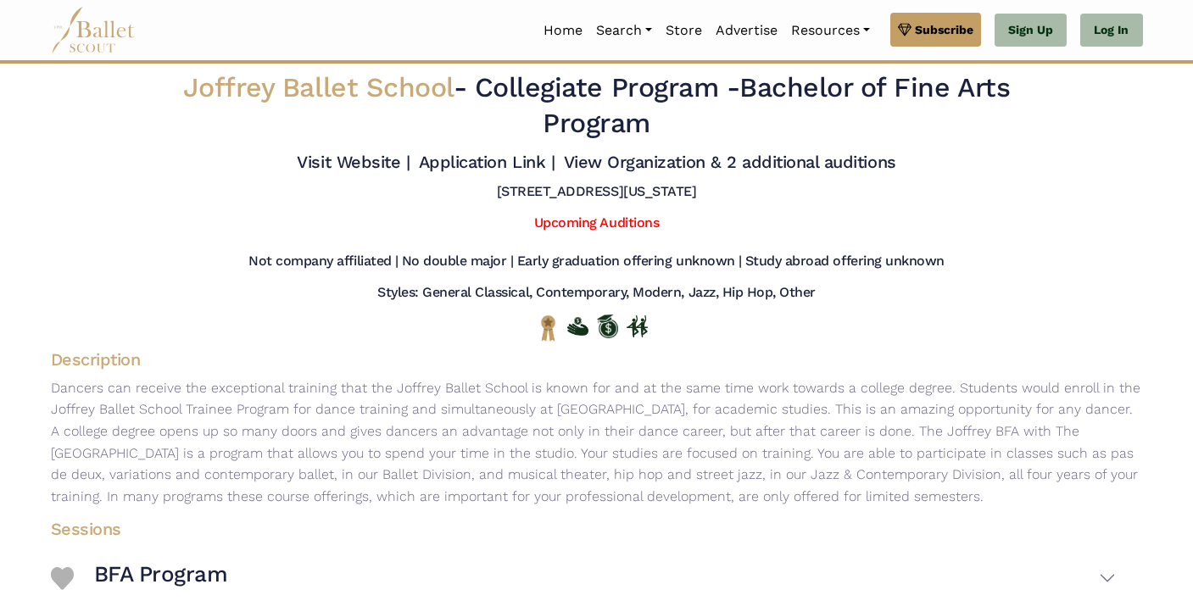 Image resolution: width=1193 pixels, height=601 pixels. I want to click on a: Subscribe, so click(935, 30).